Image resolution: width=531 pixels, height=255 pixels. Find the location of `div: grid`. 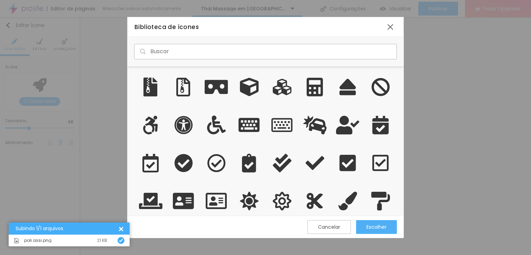

div: grid is located at coordinates (266, 141).